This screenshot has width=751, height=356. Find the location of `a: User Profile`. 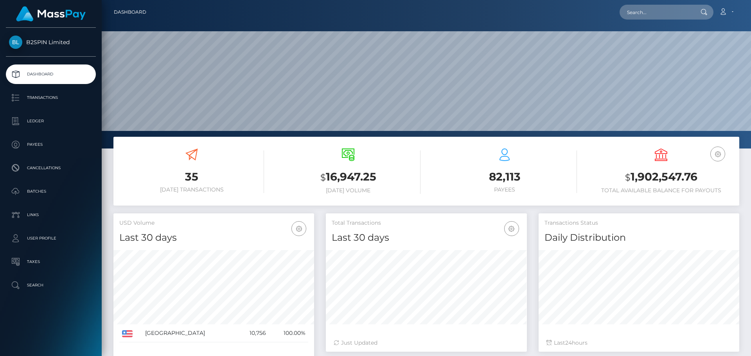

a: User Profile is located at coordinates (51, 239).